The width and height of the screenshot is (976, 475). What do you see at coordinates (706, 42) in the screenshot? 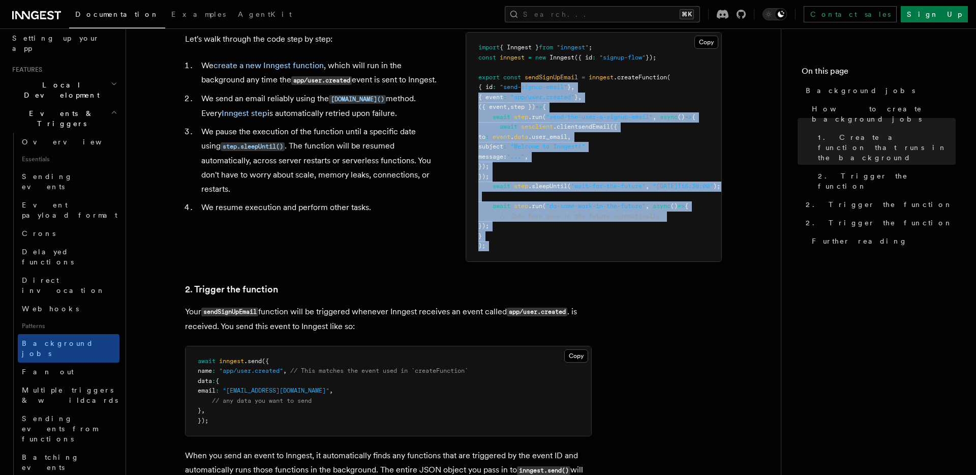
I see `button: Copy` at bounding box center [706, 42].